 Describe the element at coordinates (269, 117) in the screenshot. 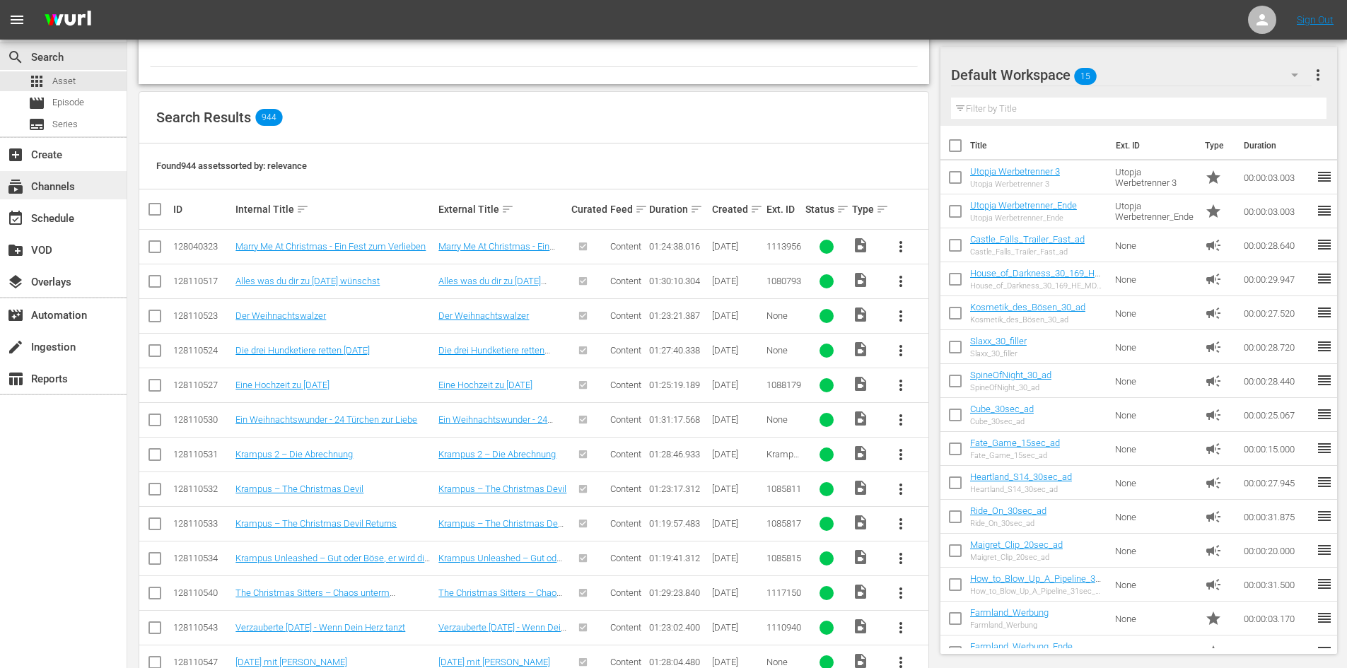

I see `span: 944` at that location.